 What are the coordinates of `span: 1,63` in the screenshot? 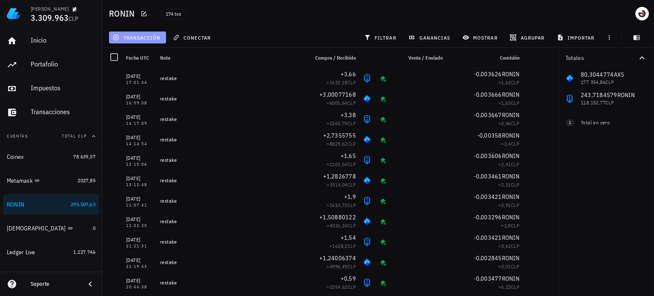 It's located at (506, 103).